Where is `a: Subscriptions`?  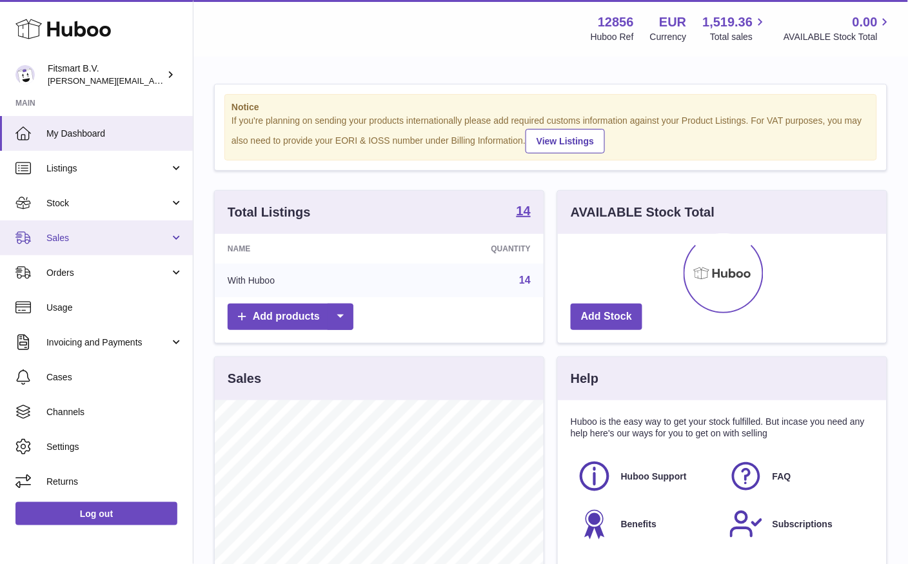 a: Subscriptions is located at coordinates (797, 524).